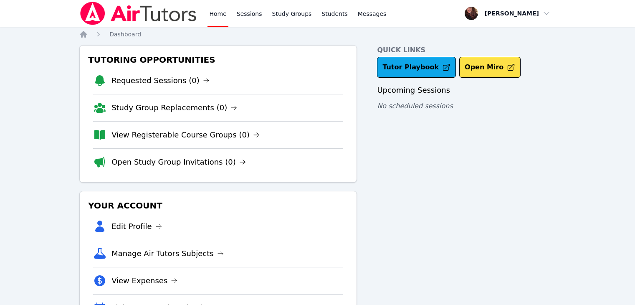  What do you see at coordinates (167, 254) in the screenshot?
I see `a: Manage Air Tutors Subjects` at bounding box center [167, 254].